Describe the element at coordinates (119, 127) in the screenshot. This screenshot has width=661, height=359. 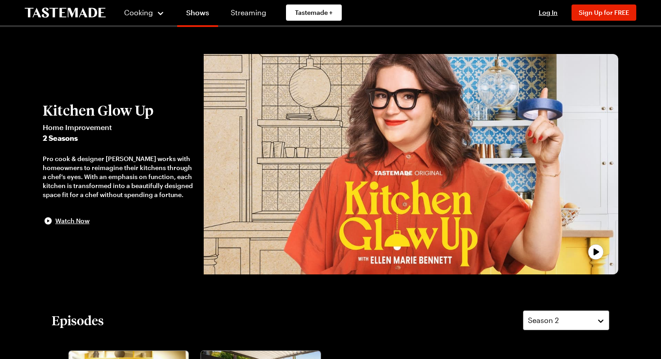
I see `span: Home Improvement` at that location.